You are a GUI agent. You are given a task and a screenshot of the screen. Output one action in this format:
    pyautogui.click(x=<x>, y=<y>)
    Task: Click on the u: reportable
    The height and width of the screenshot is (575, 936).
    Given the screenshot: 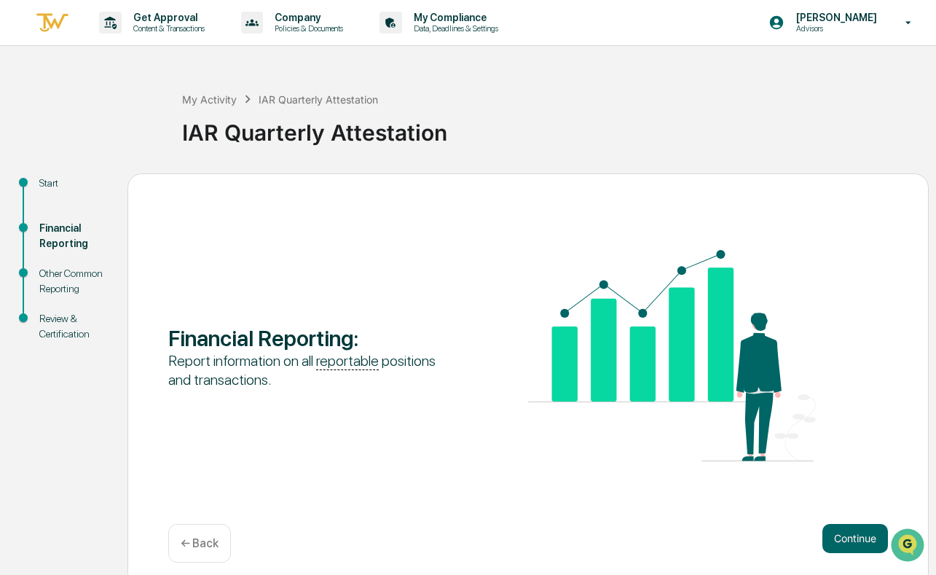 What is the action you would take?
    pyautogui.click(x=347, y=360)
    